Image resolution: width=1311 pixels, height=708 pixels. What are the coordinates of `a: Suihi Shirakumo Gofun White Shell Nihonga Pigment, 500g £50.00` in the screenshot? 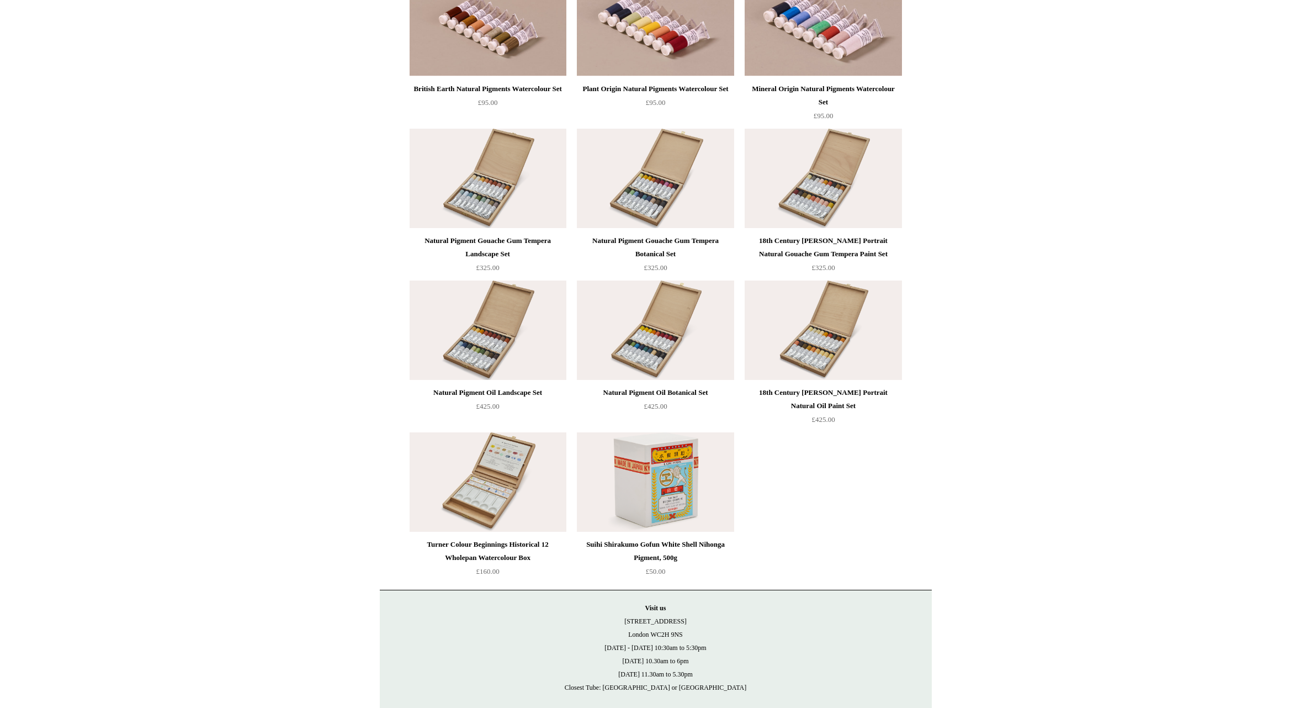 It's located at (655, 560).